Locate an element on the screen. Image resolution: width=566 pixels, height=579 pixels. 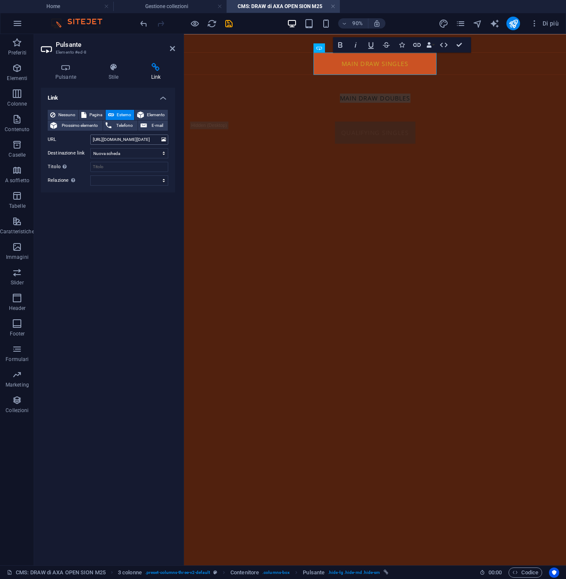
nav: breadcrumb is located at coordinates (253, 572).